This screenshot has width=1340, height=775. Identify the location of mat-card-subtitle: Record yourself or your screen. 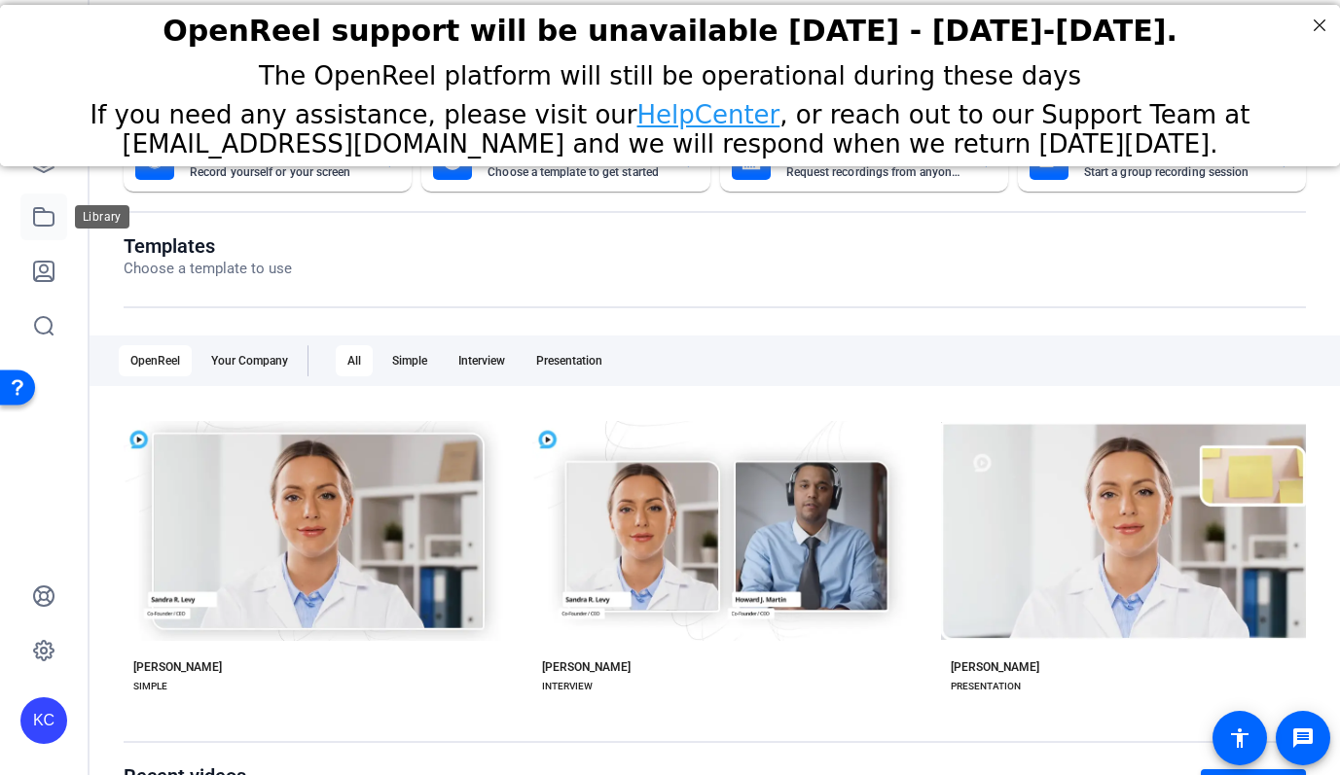
(279, 172).